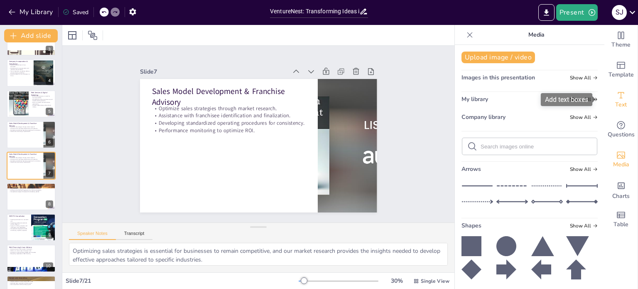 This screenshot has height=289, width=638. Describe the element at coordinates (42, 93) in the screenshot. I see `p: Web Services & Digital Marketing` at that location.